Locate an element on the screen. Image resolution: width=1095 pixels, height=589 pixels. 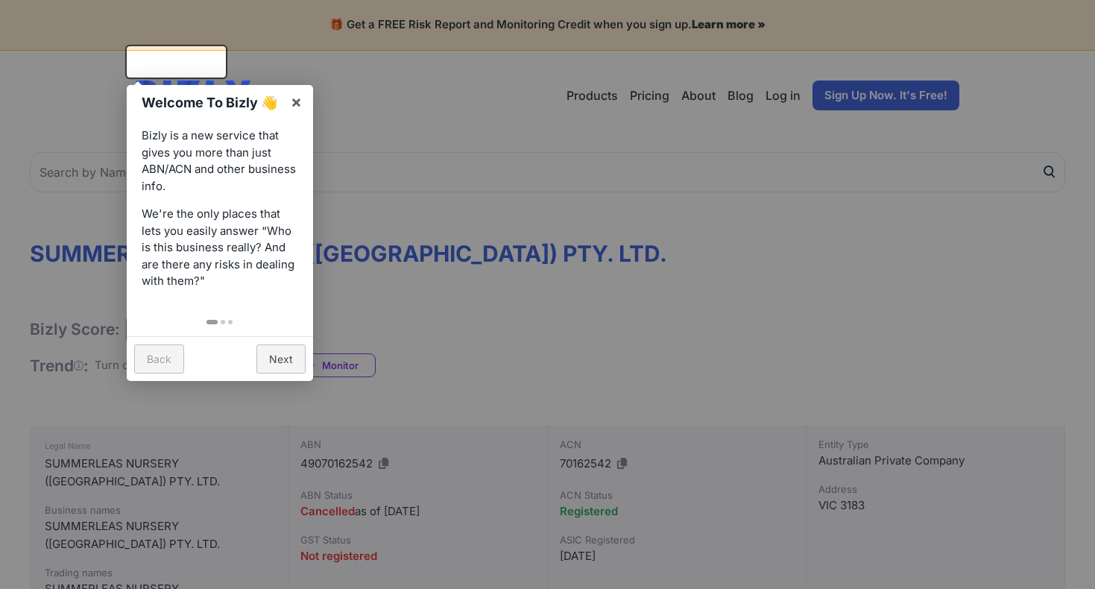
a: Back is located at coordinates (159, 359).